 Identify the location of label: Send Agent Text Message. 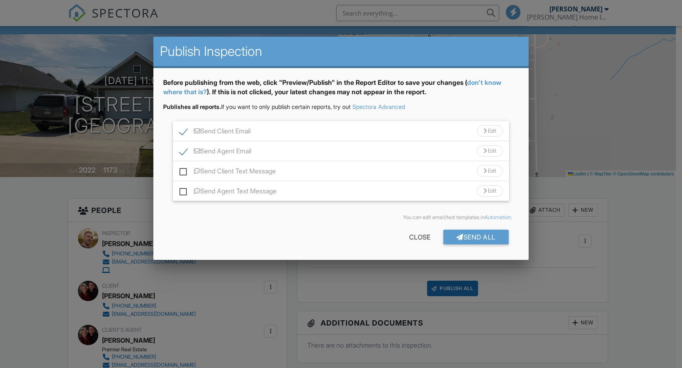
(228, 192).